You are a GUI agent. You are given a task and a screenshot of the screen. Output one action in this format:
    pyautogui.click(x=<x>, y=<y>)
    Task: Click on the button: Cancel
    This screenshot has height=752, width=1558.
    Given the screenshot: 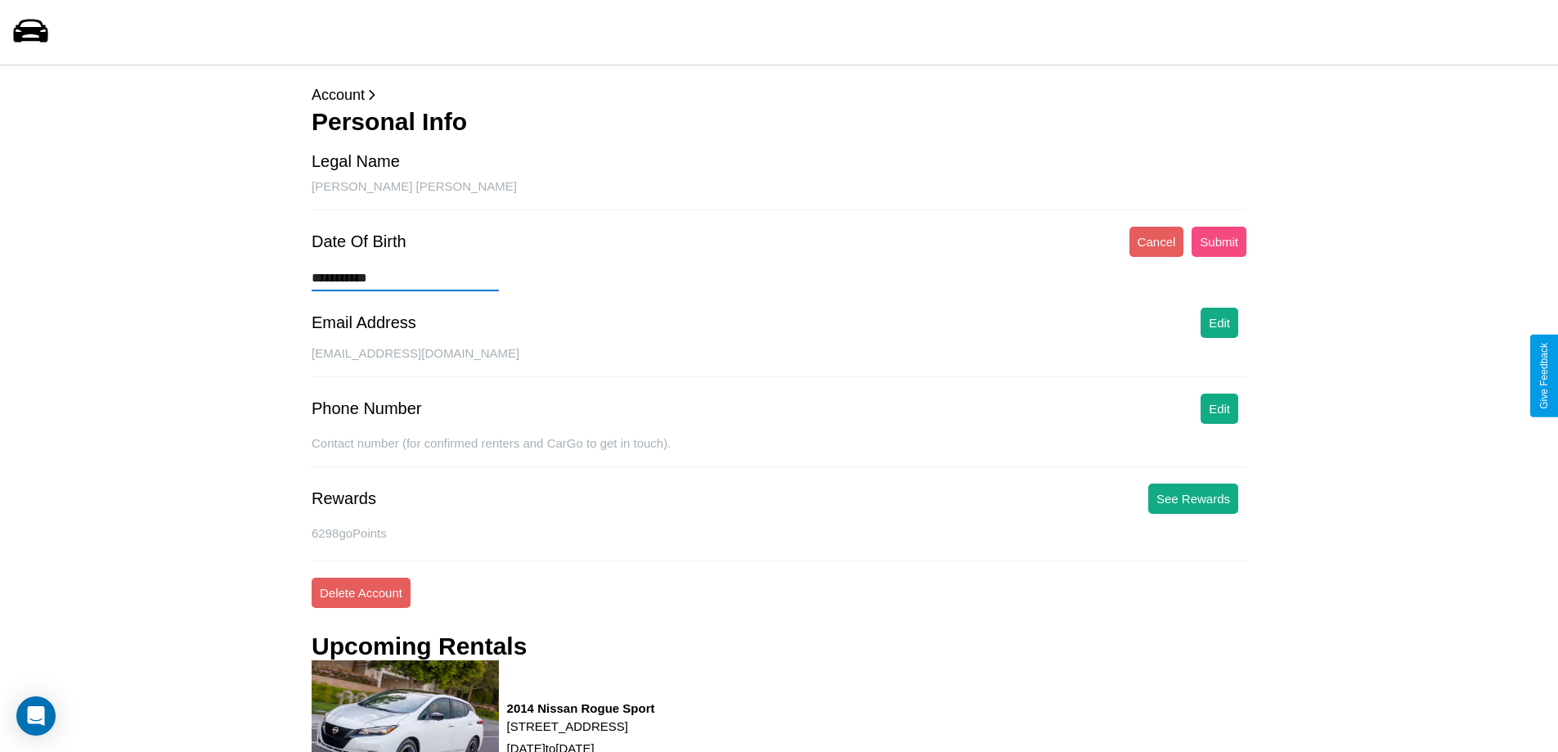 What is the action you would take?
    pyautogui.click(x=1157, y=241)
    